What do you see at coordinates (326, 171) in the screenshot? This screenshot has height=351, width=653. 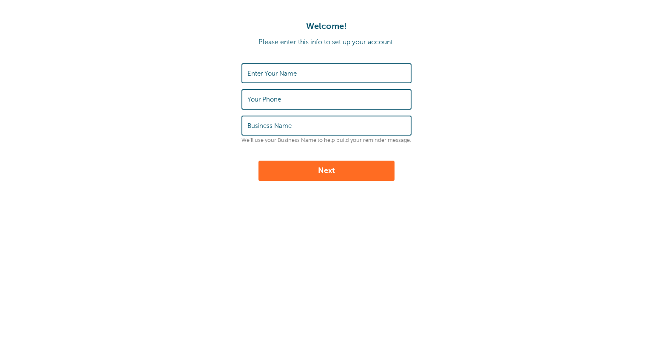 I see `button: Next` at bounding box center [326, 171].